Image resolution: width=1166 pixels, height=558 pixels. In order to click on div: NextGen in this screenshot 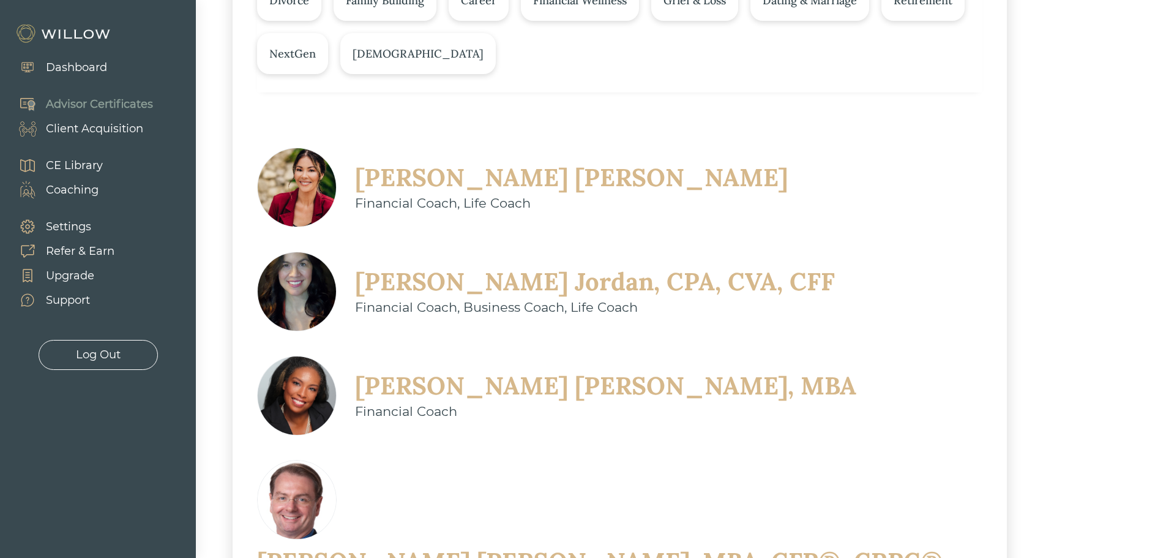, I will do `click(293, 53)`.